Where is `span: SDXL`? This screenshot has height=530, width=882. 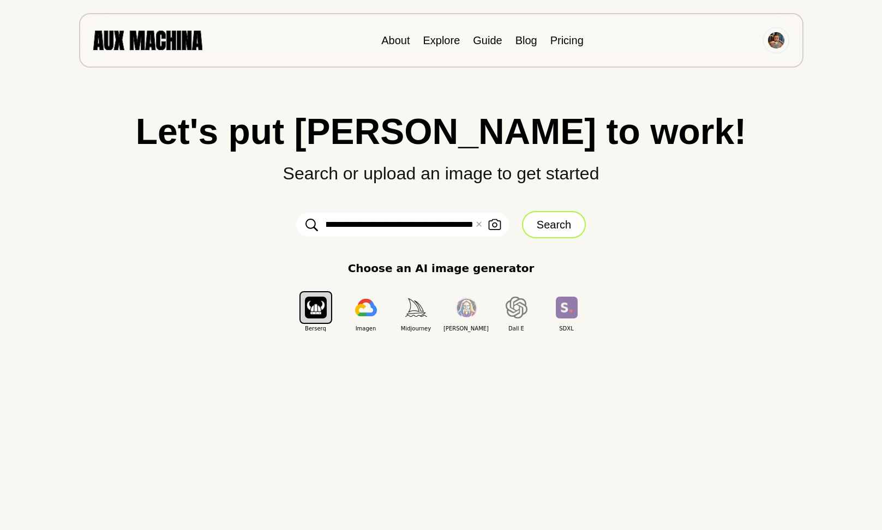
span: SDXL is located at coordinates (567, 328).